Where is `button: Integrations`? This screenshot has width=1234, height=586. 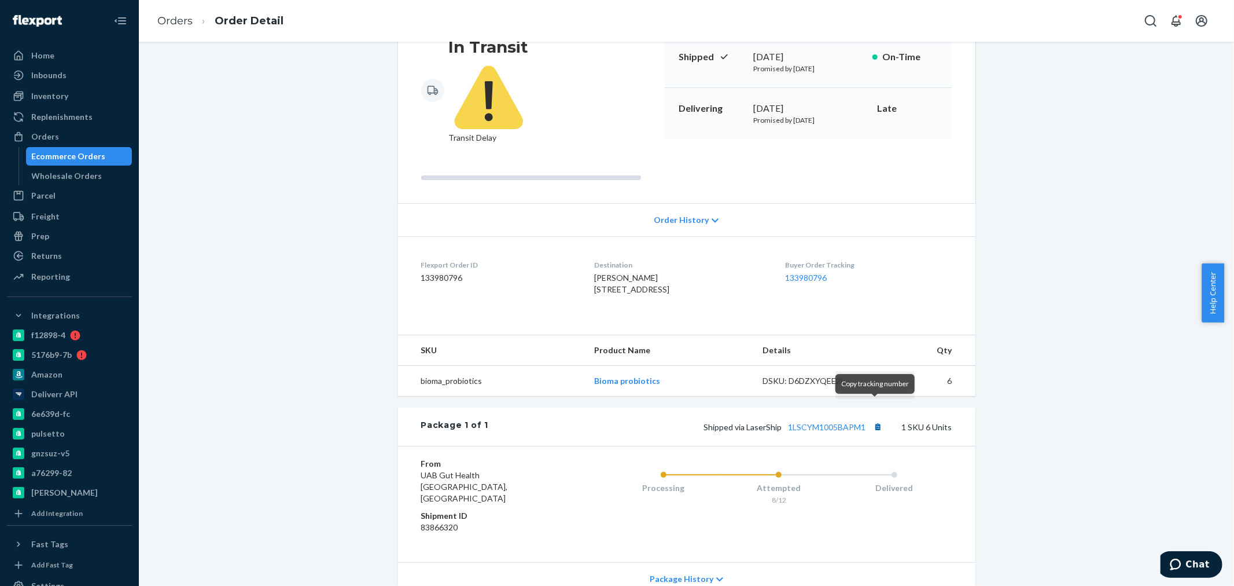 button: Integrations is located at coordinates (69, 315).